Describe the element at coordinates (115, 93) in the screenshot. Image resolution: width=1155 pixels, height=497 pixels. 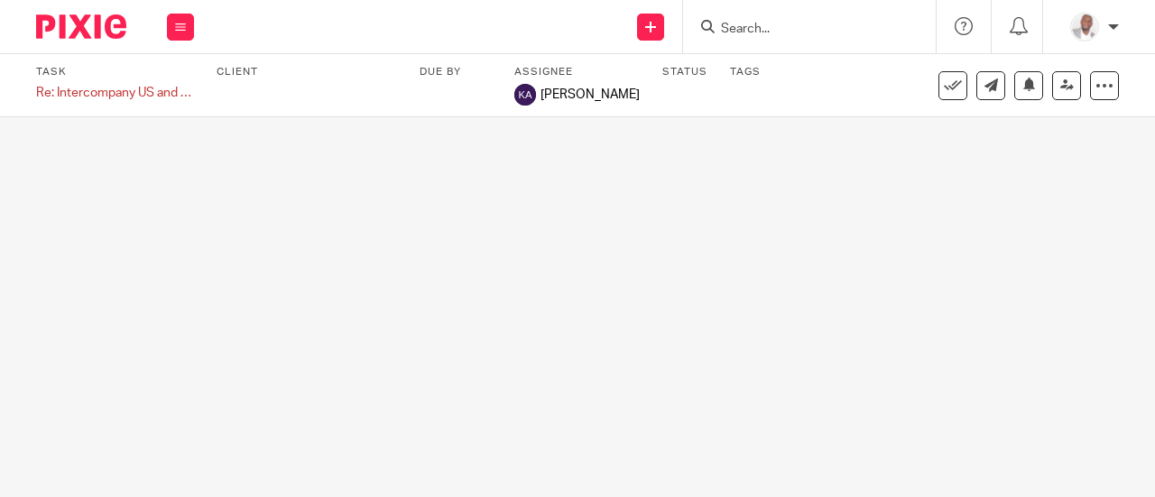
I see `div: Re: Intercompany US and UG ~Co CEO&#39;s Travel Expenses` at that location.